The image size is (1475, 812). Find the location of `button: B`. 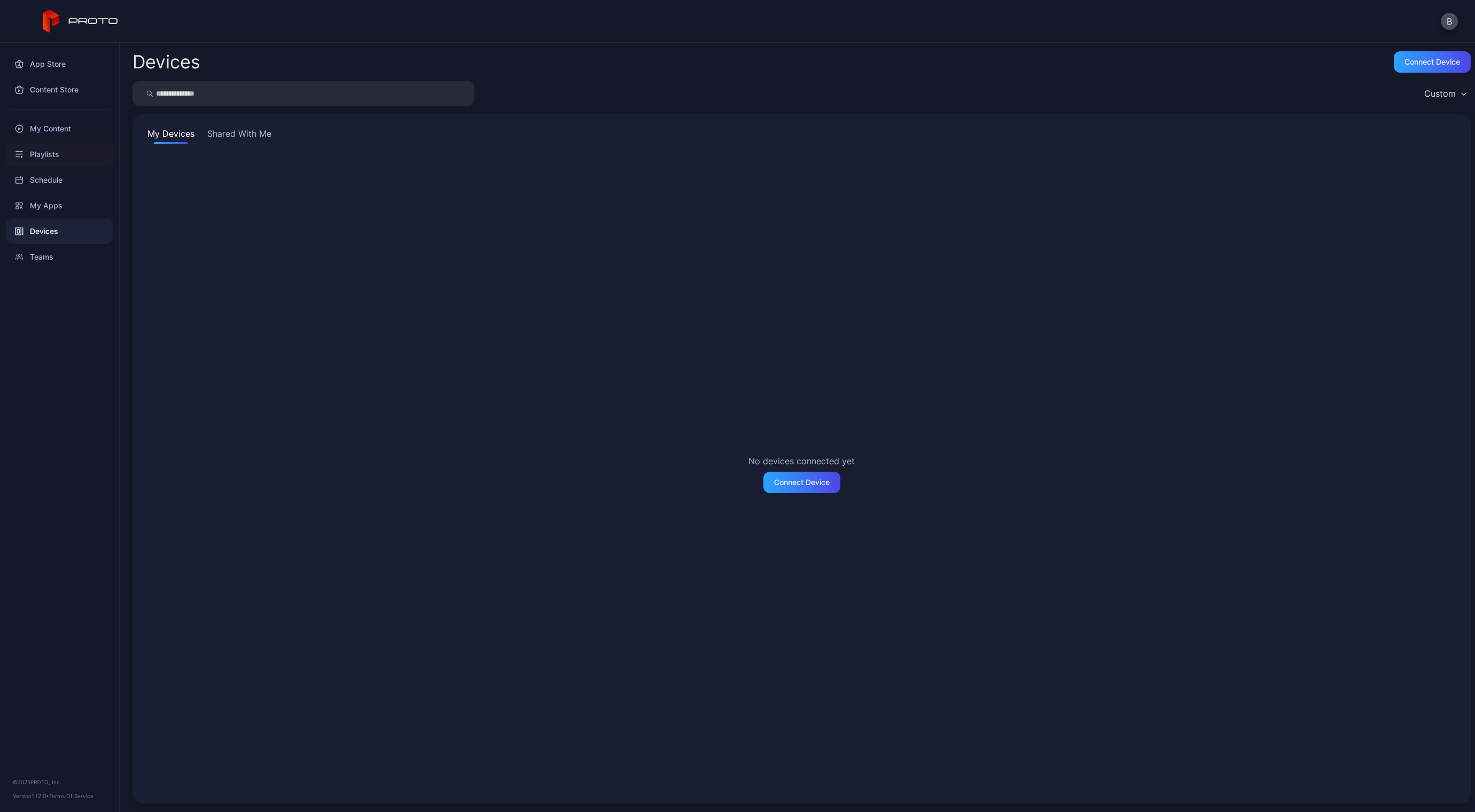

button: B is located at coordinates (1449, 21).